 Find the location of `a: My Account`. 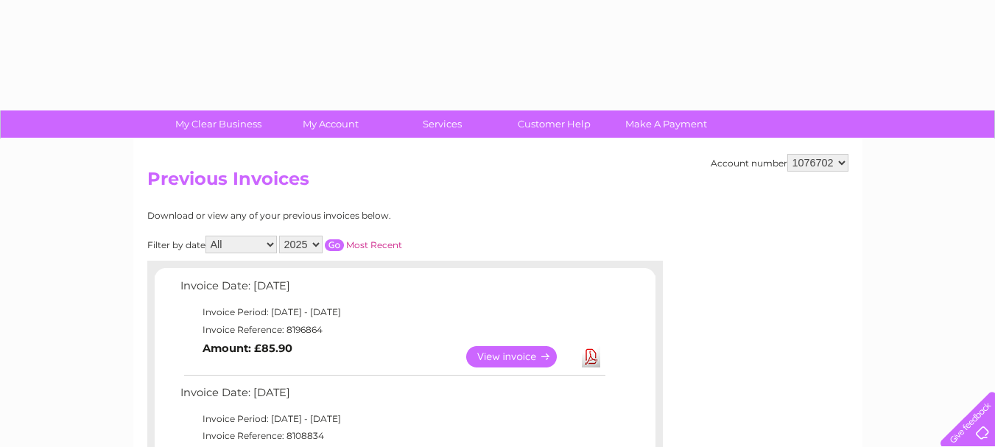

a: My Account is located at coordinates (330, 124).